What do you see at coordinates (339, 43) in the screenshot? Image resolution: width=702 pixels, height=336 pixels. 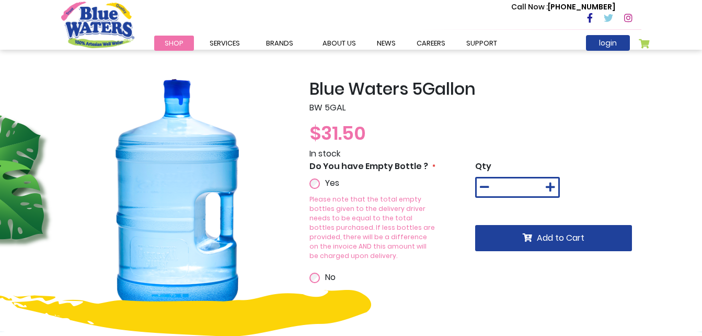 I see `a: about us` at bounding box center [339, 43].